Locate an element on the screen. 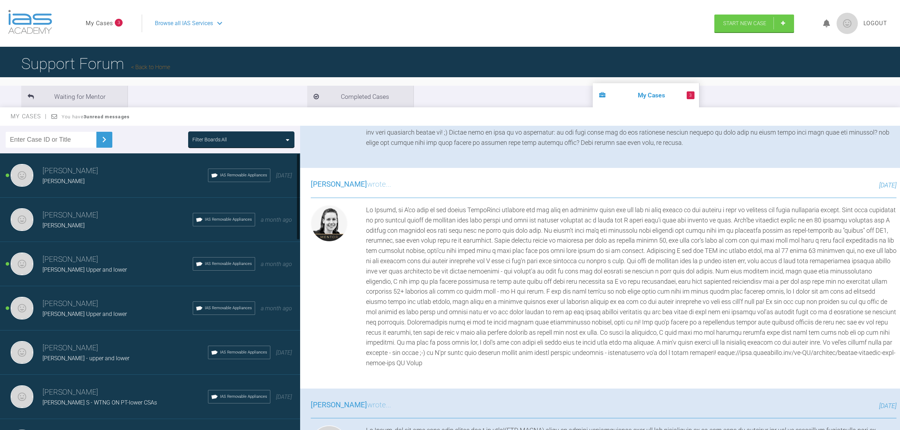 The height and width of the screenshot is (430, 900). span: Browse all IAS Services is located at coordinates (184, 23).